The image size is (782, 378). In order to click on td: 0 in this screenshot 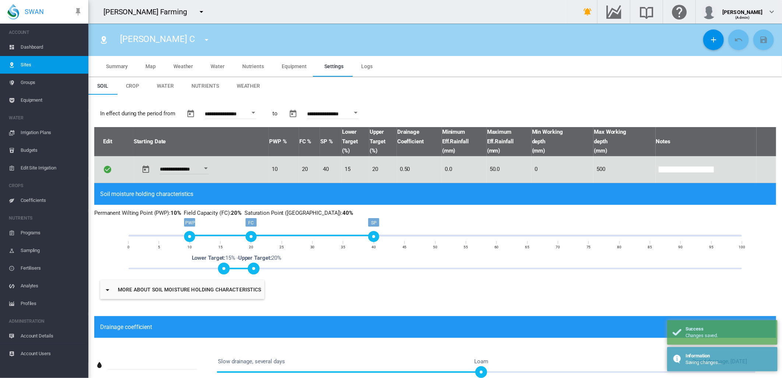, I will do `click(563, 169)`.